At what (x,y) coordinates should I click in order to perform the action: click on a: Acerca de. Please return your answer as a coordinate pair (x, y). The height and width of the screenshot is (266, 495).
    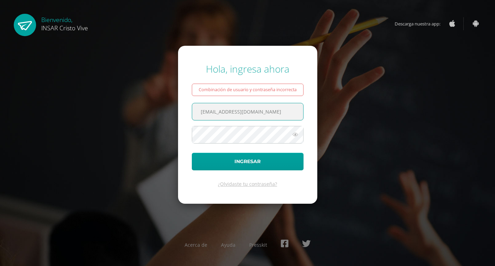
    Looking at the image, I should click on (196, 245).